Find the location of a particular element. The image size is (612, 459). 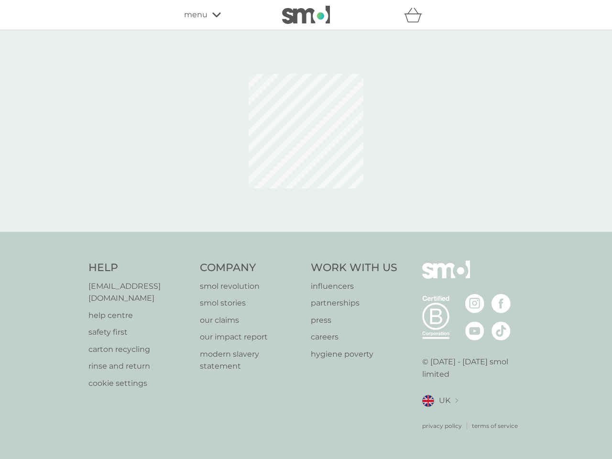

a: smol stories is located at coordinates (251, 303).